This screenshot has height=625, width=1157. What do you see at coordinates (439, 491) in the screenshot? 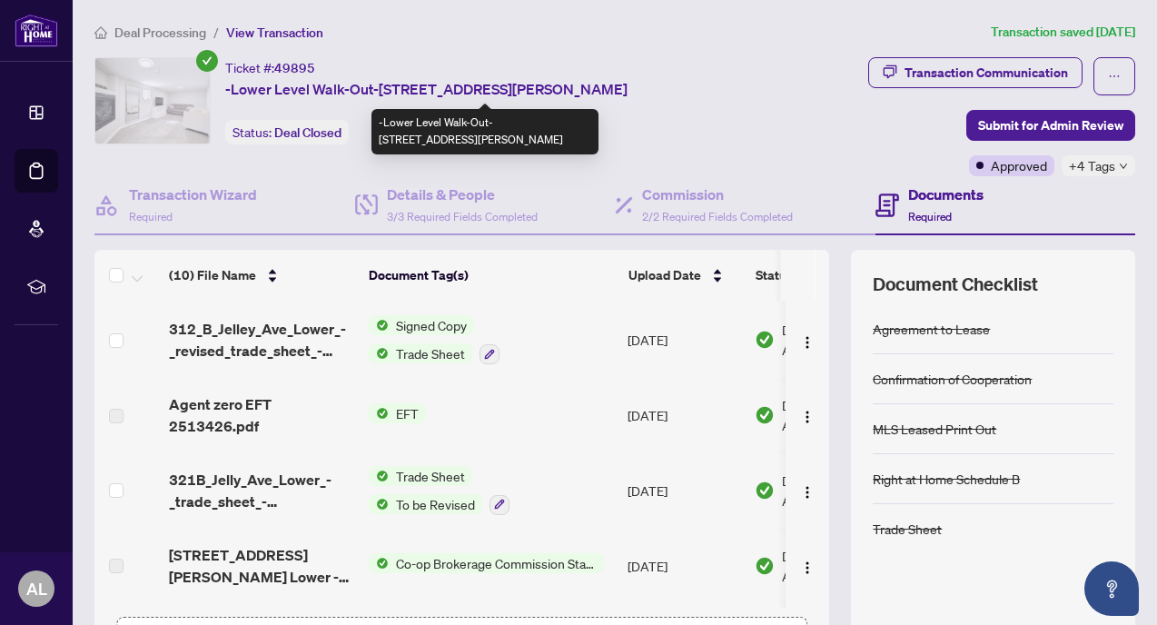
I see `button: Status IconTrade SheetStatus IconTo be Revised` at bounding box center [439, 491].